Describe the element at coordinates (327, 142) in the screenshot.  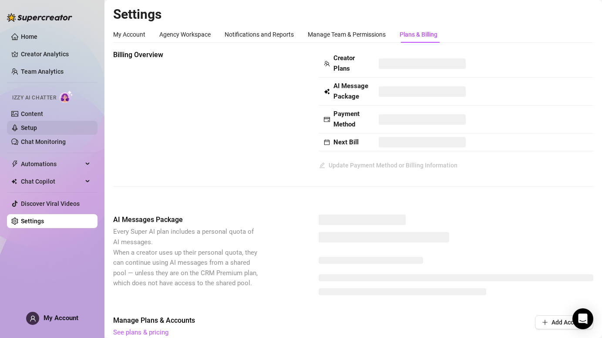
I see `span: calendar` at that location.